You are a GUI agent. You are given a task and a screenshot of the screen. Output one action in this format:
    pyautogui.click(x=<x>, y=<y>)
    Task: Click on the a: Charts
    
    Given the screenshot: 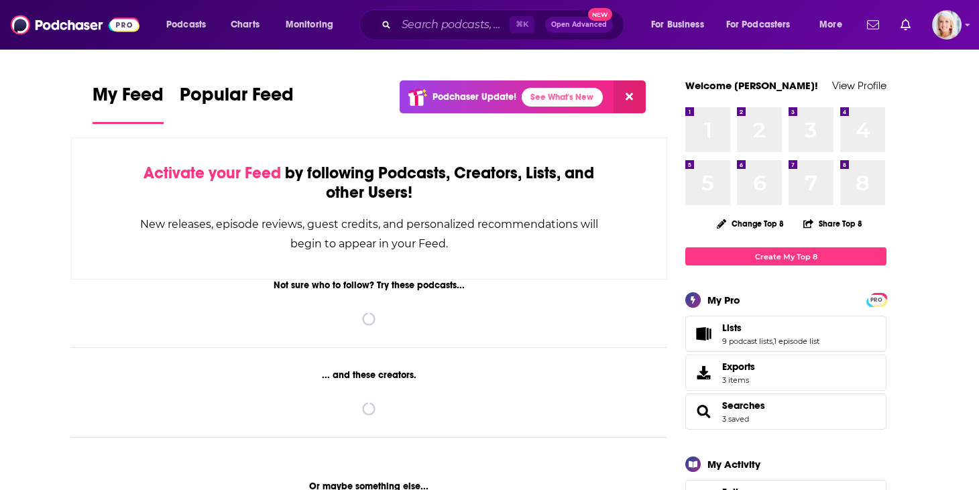 What is the action you would take?
    pyautogui.click(x=245, y=25)
    